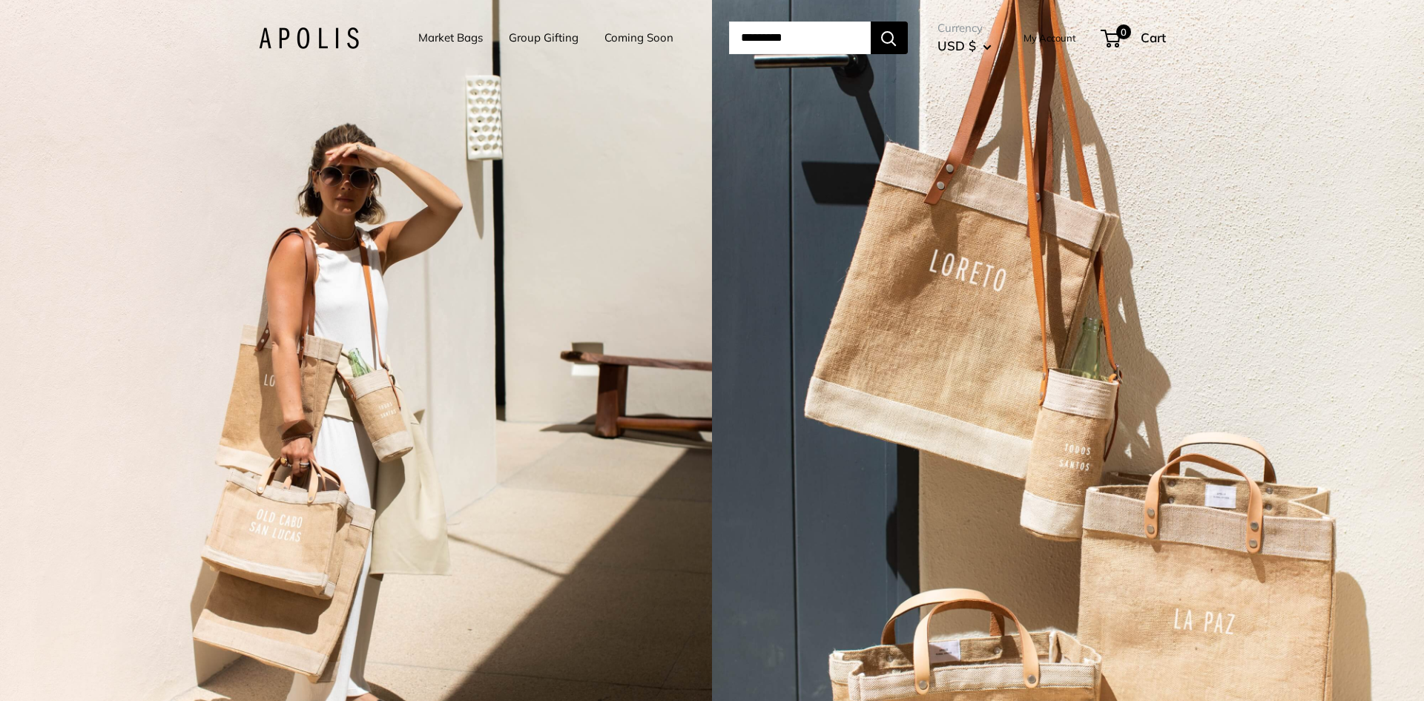 The image size is (1424, 701). I want to click on a: Market Bags, so click(450, 38).